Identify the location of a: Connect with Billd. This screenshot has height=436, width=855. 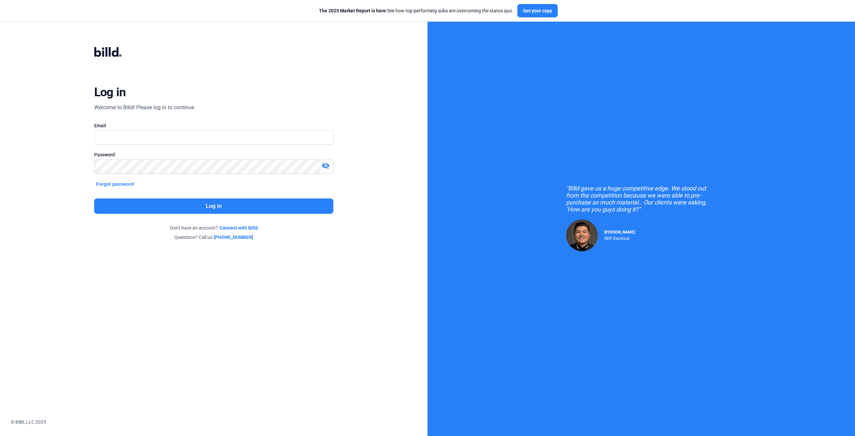
(238, 228).